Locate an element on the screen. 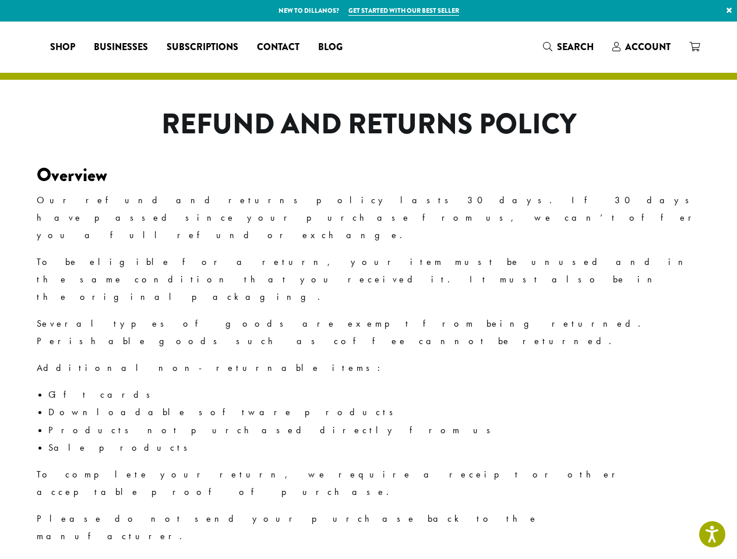 The width and height of the screenshot is (737, 559). span: Contact is located at coordinates (278, 47).